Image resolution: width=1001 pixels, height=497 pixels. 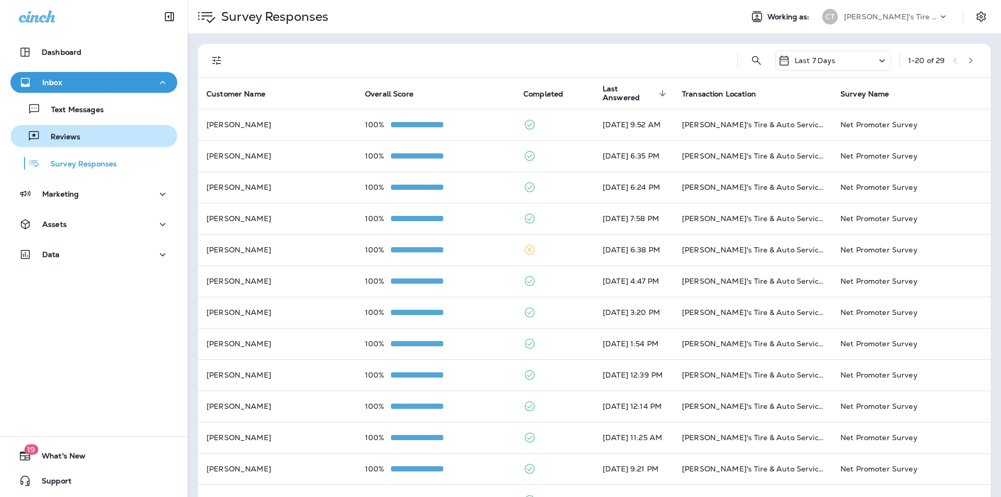 What do you see at coordinates (169, 17) in the screenshot?
I see `button: Collapse Sidebar` at bounding box center [169, 17].